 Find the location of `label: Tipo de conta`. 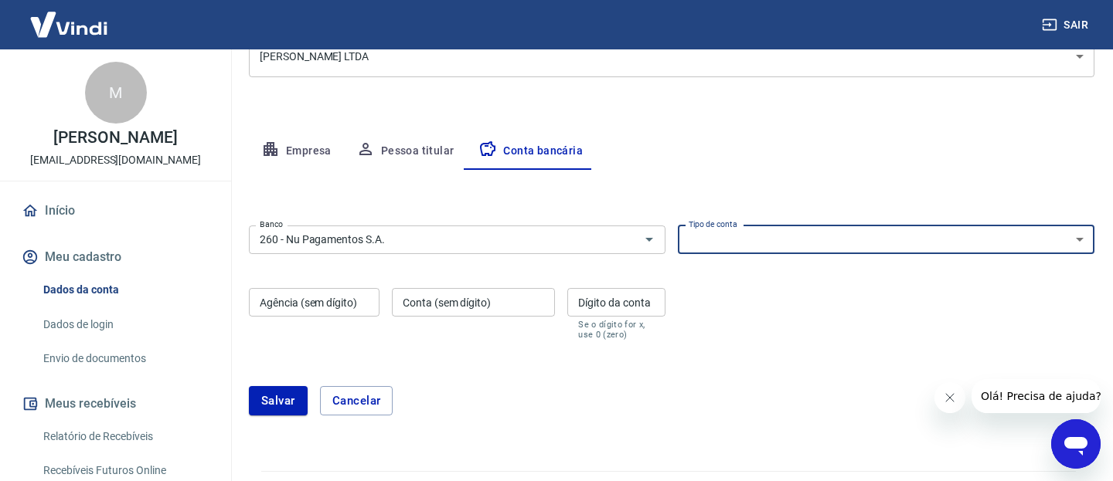

label: Tipo de conta is located at coordinates (712, 224).